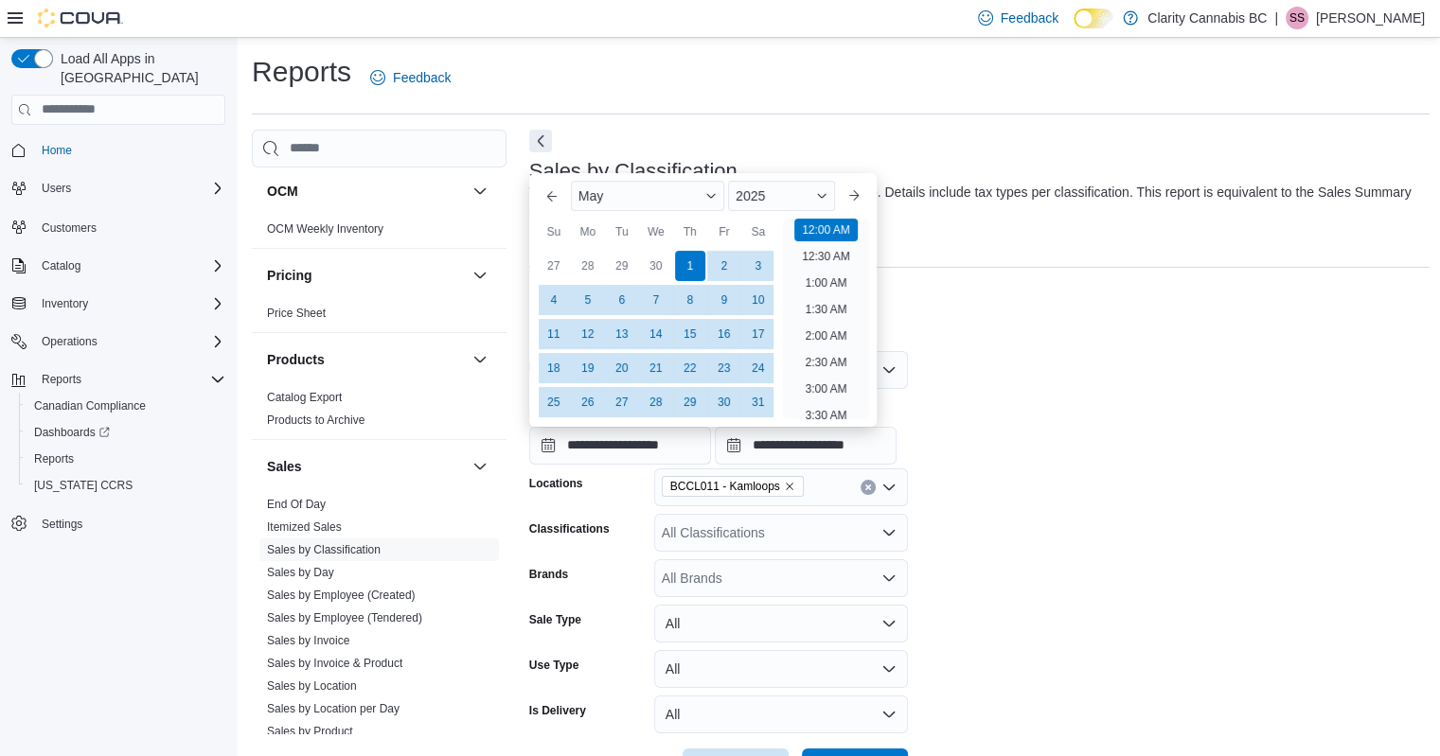  What do you see at coordinates (548, 574) in the screenshot?
I see `label: Brands` at bounding box center [548, 574].